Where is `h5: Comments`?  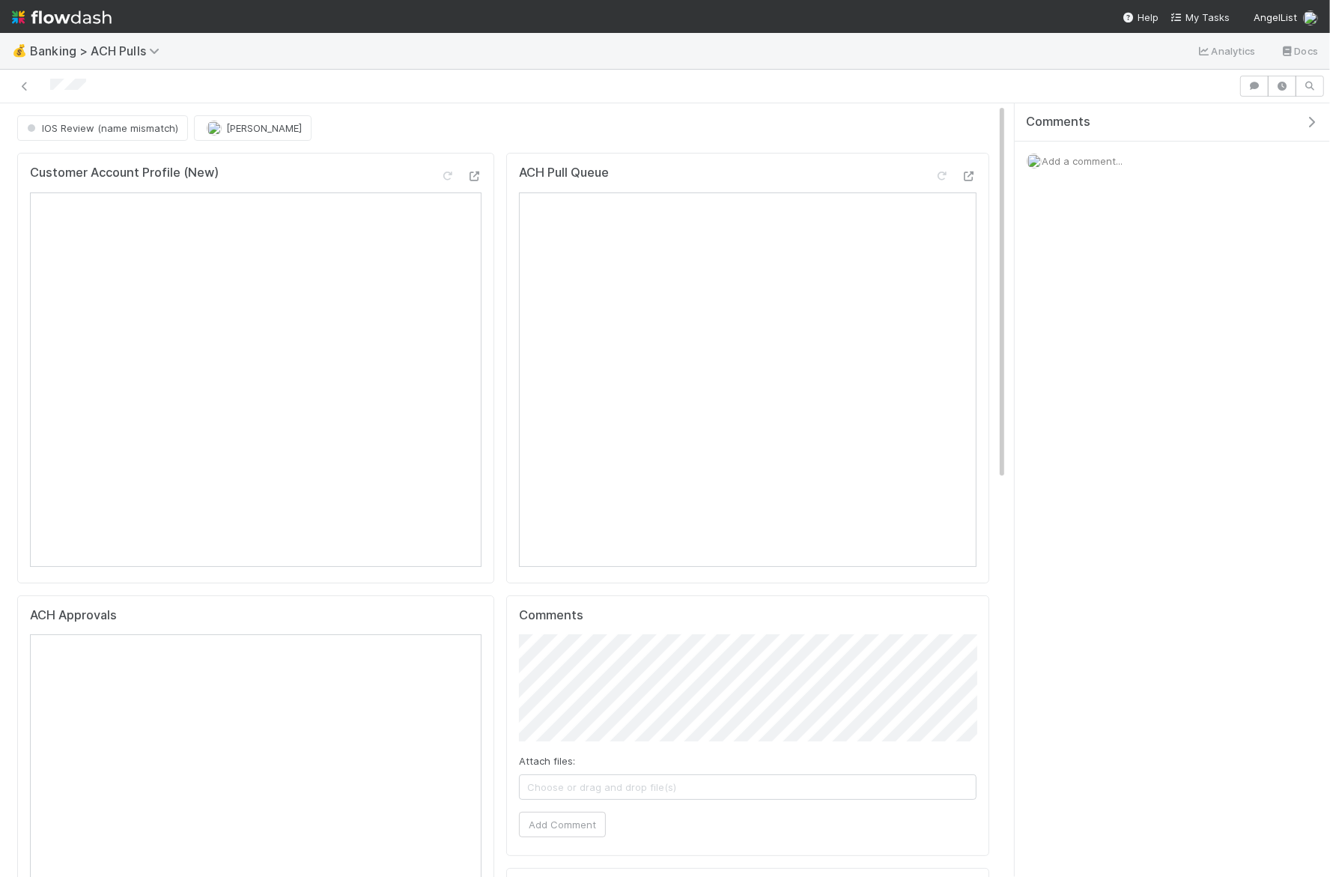
h5: Comments is located at coordinates (747, 616).